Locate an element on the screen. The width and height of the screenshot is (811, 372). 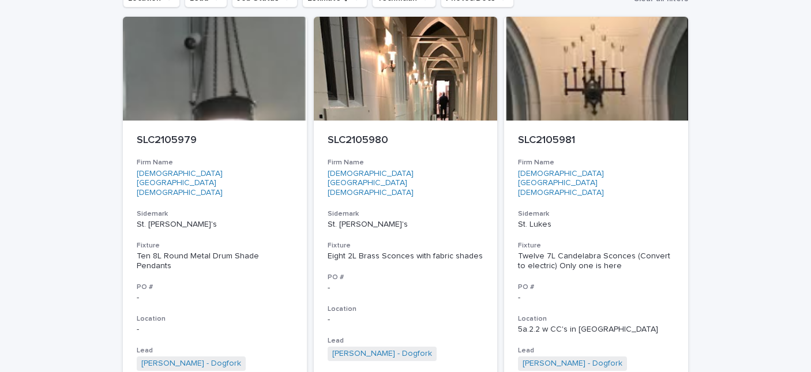
div: Twelve 7L Candelabra Sconces (Convert to electric) Only one is here is located at coordinates (596, 261).